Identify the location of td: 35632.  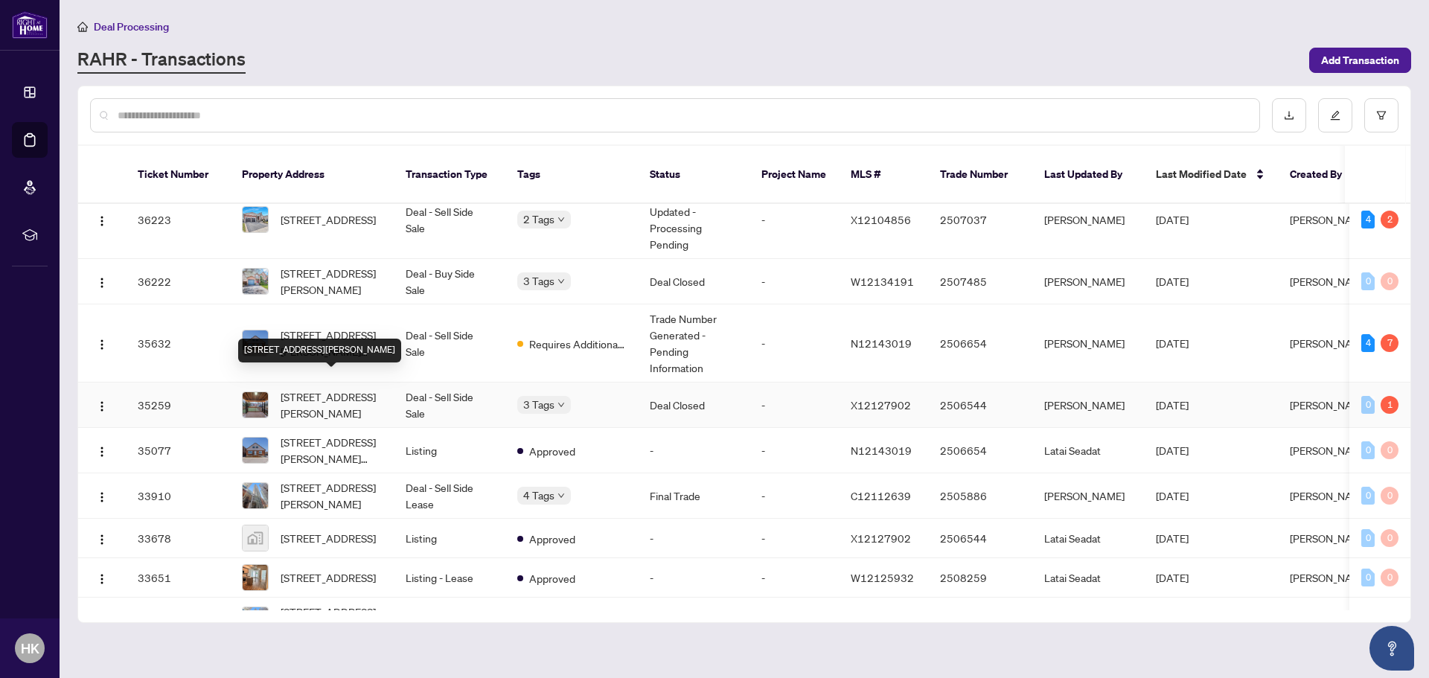
(178, 343).